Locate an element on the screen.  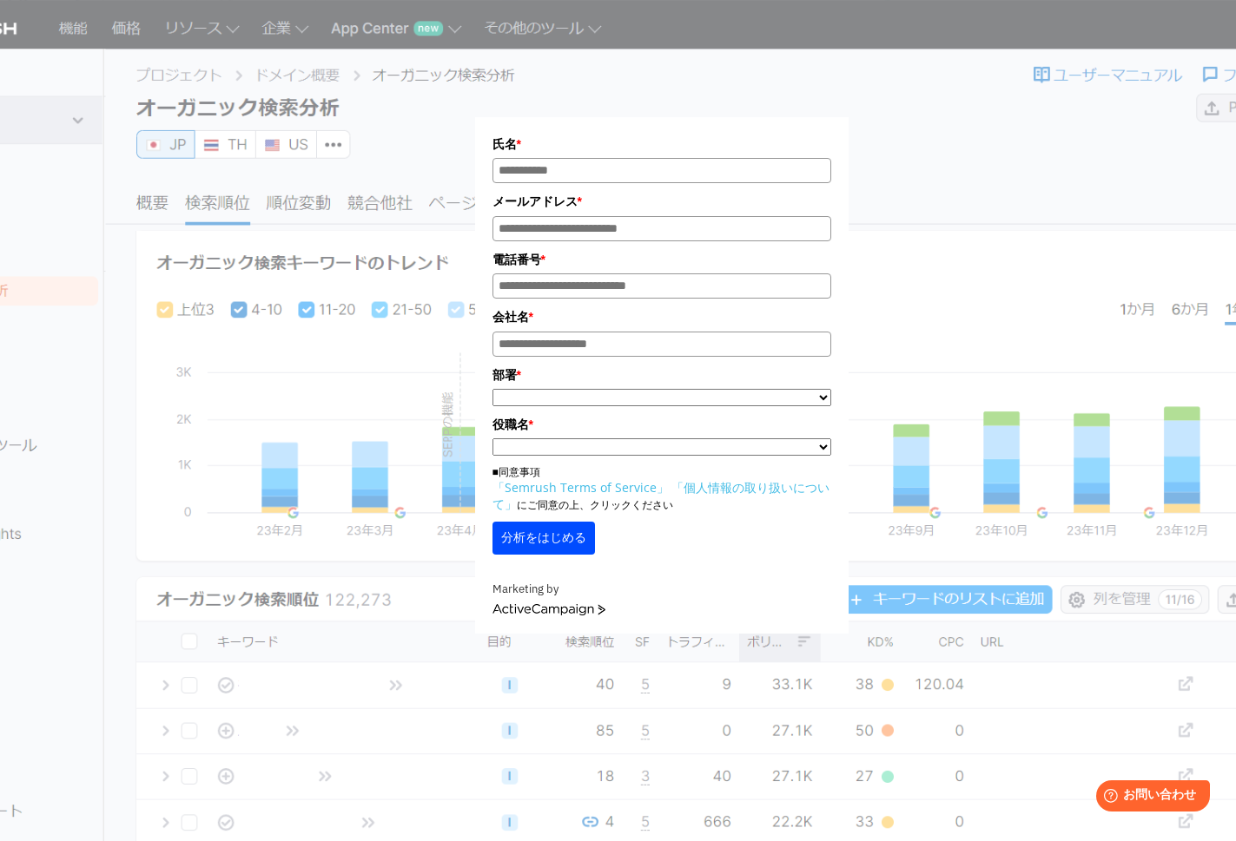
label: 氏名 is located at coordinates (662, 144).